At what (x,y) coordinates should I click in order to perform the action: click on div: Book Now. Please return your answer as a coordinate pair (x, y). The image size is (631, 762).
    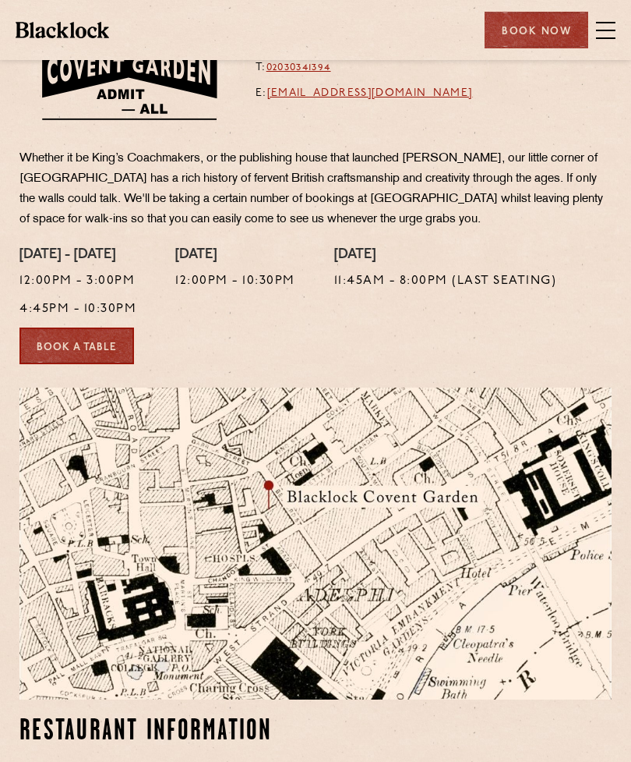
    Looking at the image, I should click on (536, 30).